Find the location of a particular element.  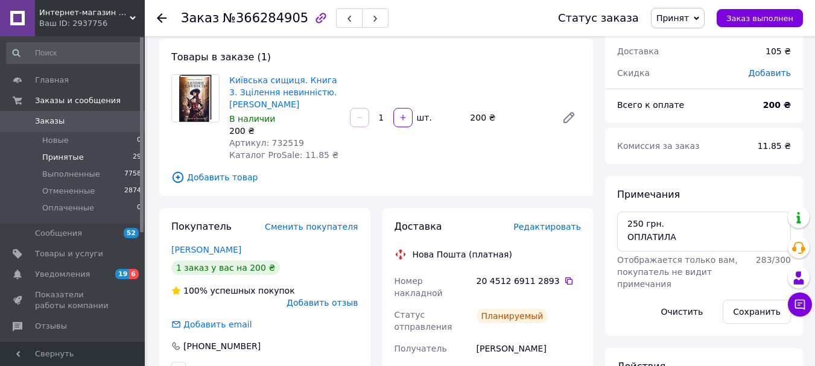

span: Показатели работы компании is located at coordinates (73, 300).